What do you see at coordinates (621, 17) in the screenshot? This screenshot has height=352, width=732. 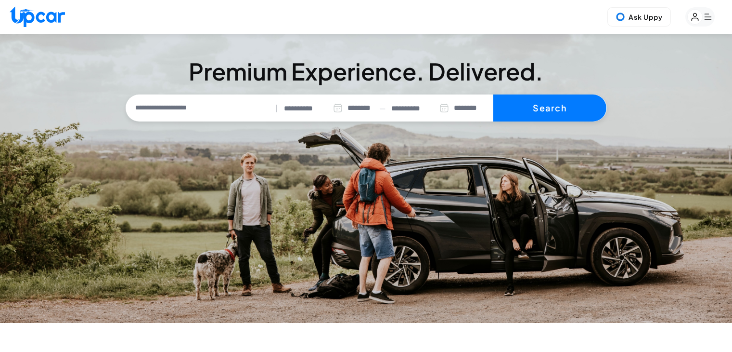 I see `img: Uppy` at bounding box center [621, 17].